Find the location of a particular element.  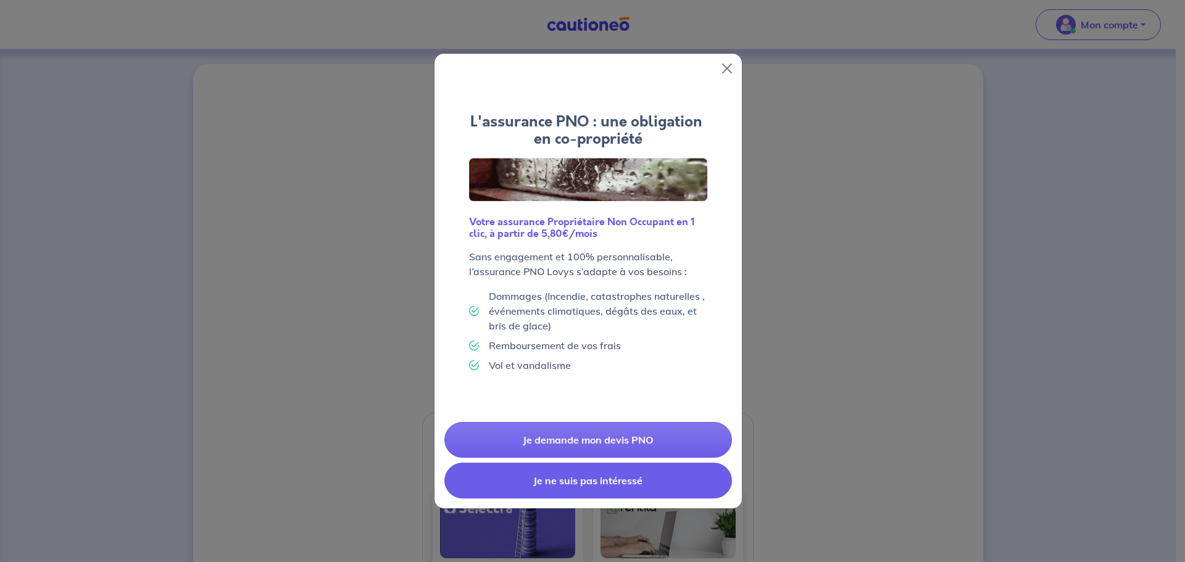

h6: Votre assurance Propriétaire Non Occupant en 1 clic, à partir de 5,80€/mois is located at coordinates (588, 228).